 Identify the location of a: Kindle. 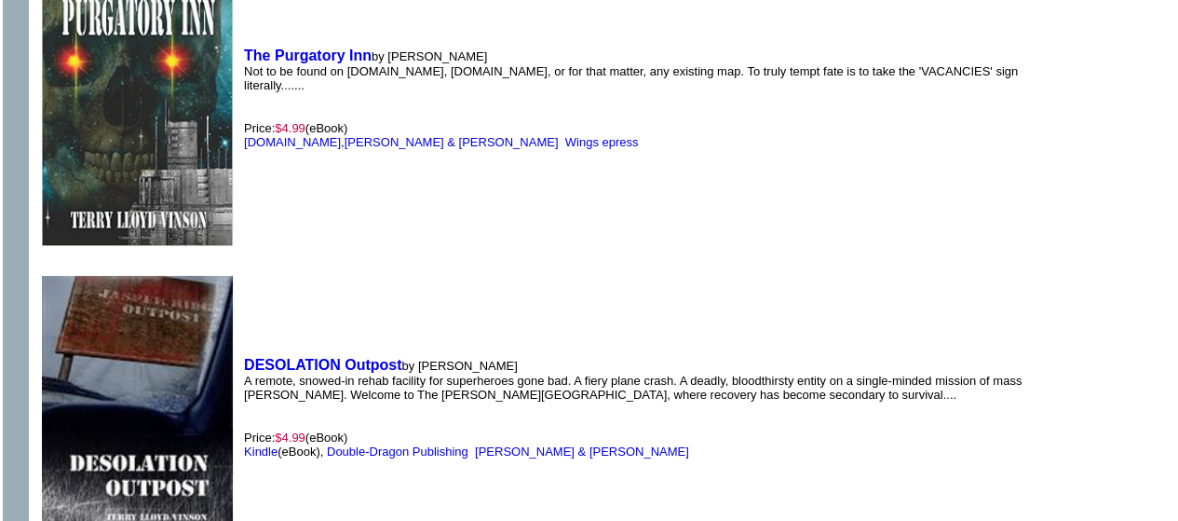
(261, 451).